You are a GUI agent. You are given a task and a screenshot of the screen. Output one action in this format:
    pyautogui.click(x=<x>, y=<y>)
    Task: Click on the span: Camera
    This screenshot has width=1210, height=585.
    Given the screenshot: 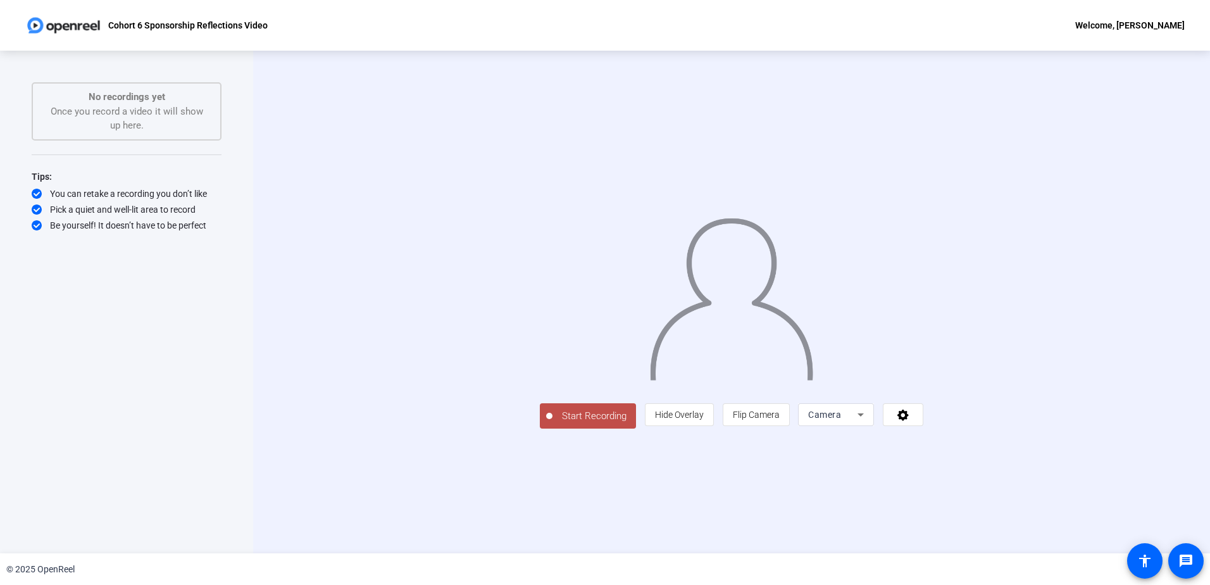 What is the action you would take?
    pyautogui.click(x=824, y=414)
    